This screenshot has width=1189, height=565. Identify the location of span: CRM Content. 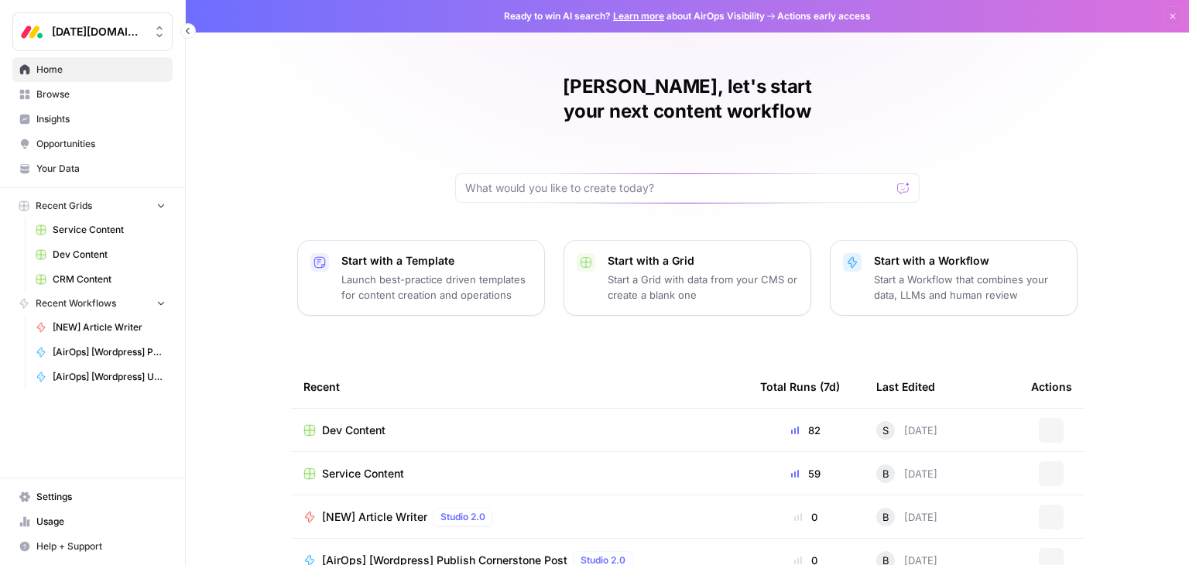
(109, 279).